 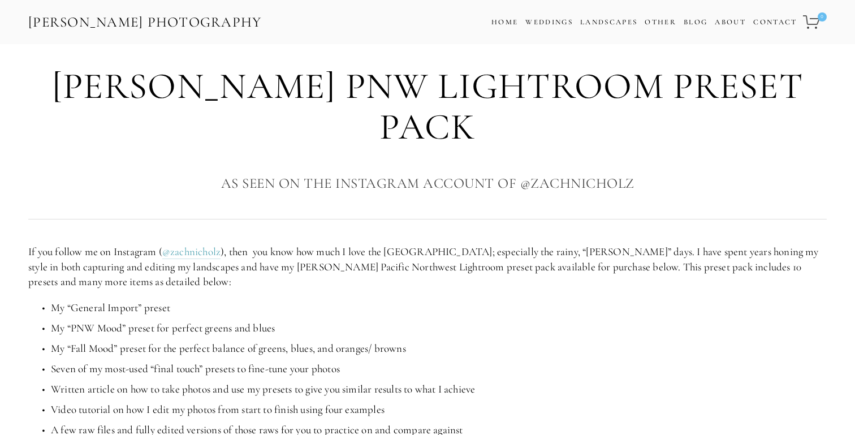 What do you see at coordinates (439, 389) in the screenshot?
I see `p: Written article on how to take photos and use my presets to give you similar results to what I ac...` at bounding box center [439, 389].